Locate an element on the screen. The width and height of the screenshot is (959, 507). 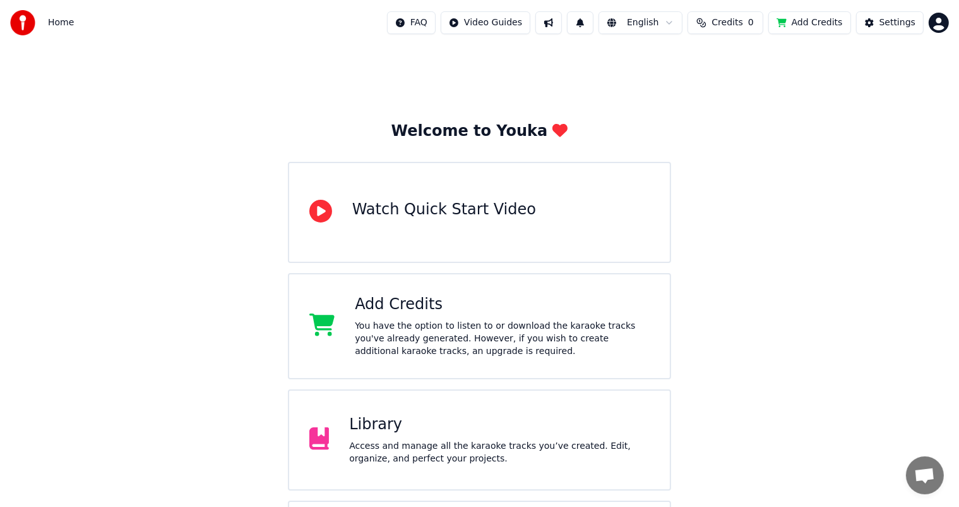
div: Watch Quick Start Video is located at coordinates (444, 210).